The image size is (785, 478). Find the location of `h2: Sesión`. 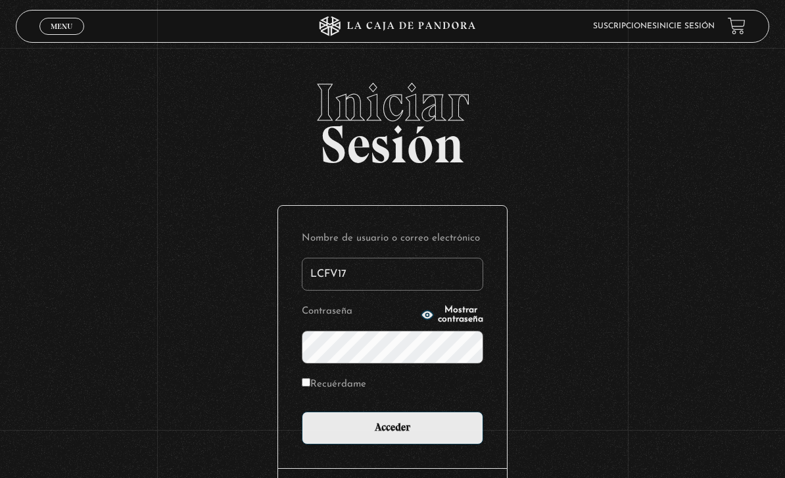

h2: Sesión is located at coordinates (392, 118).